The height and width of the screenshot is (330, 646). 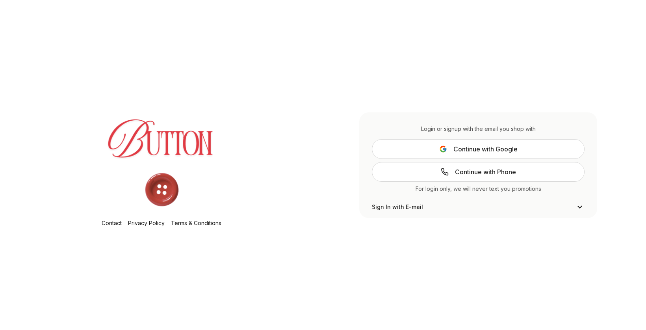 What do you see at coordinates (112, 223) in the screenshot?
I see `a: Contact` at bounding box center [112, 223].